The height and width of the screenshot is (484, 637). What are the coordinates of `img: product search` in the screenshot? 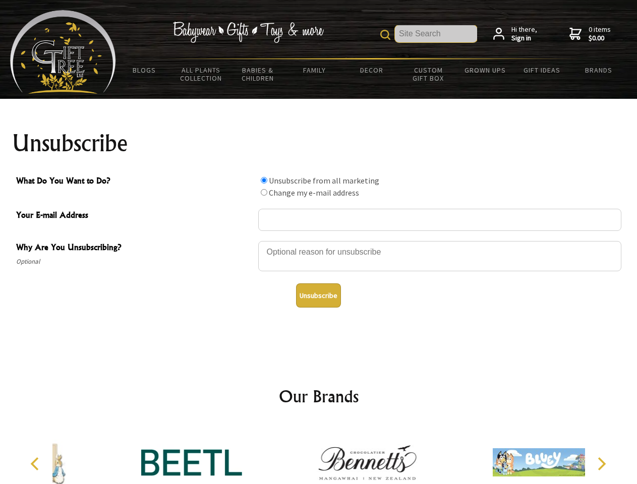 It's located at (385, 35).